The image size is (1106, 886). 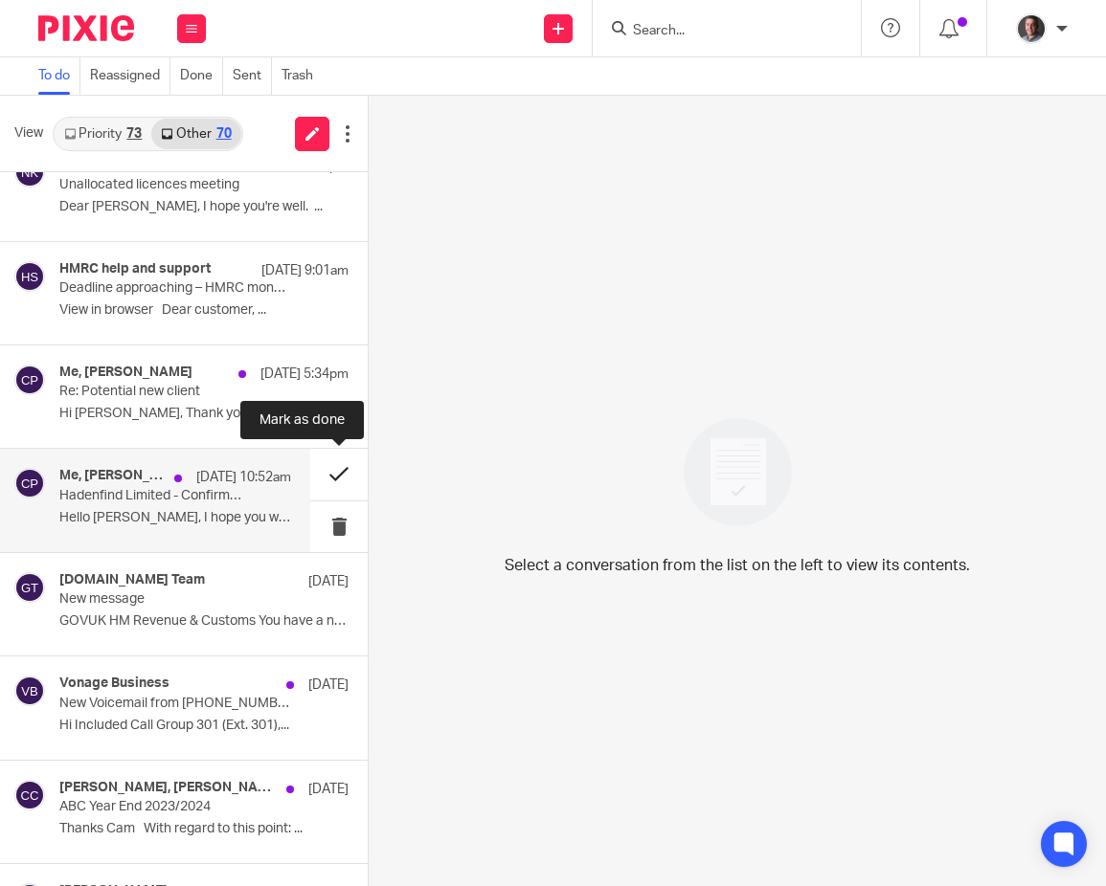 I want to click on p: Unallocated licences meeting, so click(x=175, y=185).